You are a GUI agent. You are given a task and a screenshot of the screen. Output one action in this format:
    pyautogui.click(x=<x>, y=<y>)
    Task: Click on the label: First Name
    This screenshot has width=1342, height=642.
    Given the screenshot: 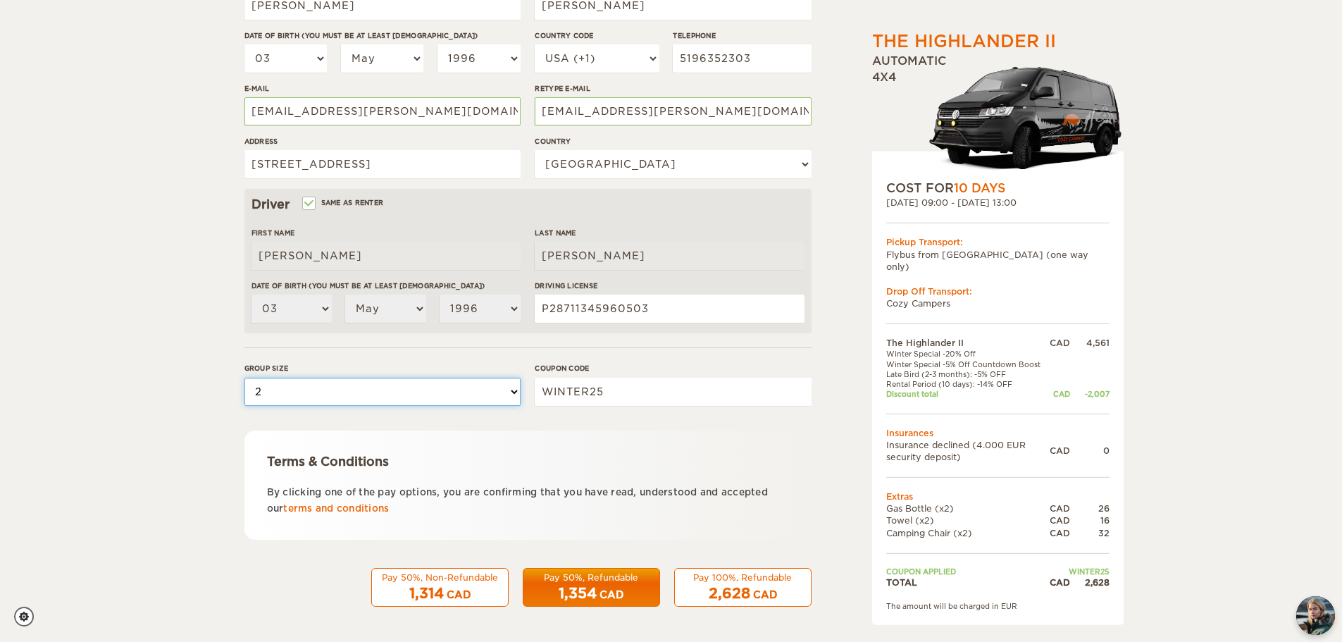 What is the action you would take?
    pyautogui.click(x=386, y=232)
    